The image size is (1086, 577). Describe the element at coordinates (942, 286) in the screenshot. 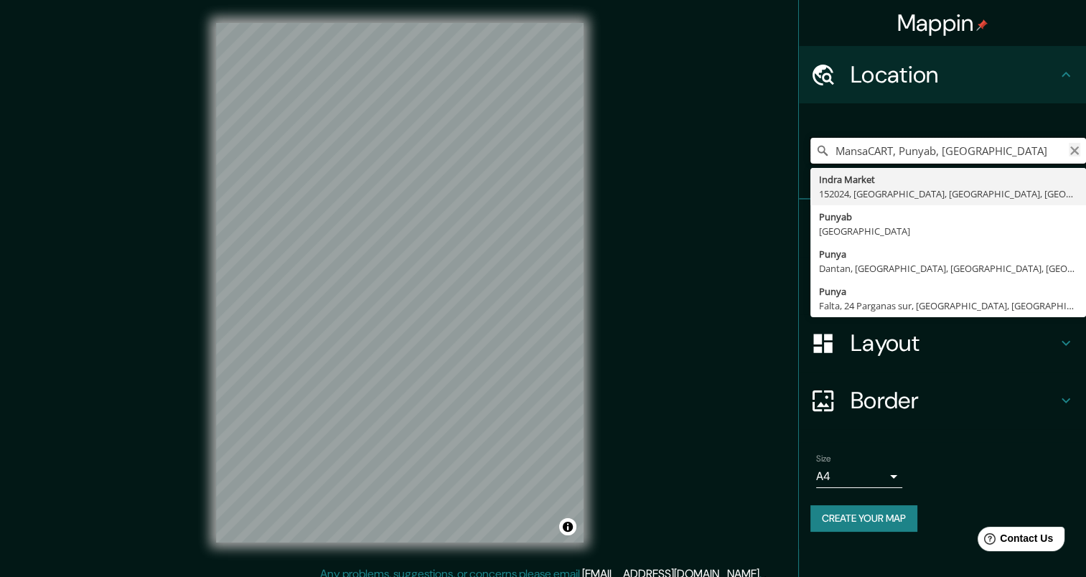

I see `div: Style` at that location.